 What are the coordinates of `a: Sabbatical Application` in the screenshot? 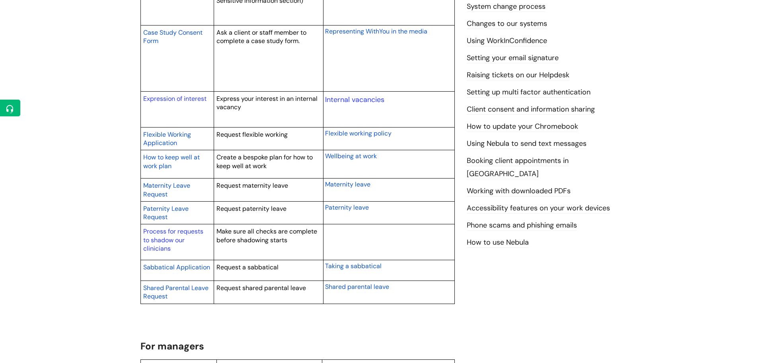 It's located at (177, 267).